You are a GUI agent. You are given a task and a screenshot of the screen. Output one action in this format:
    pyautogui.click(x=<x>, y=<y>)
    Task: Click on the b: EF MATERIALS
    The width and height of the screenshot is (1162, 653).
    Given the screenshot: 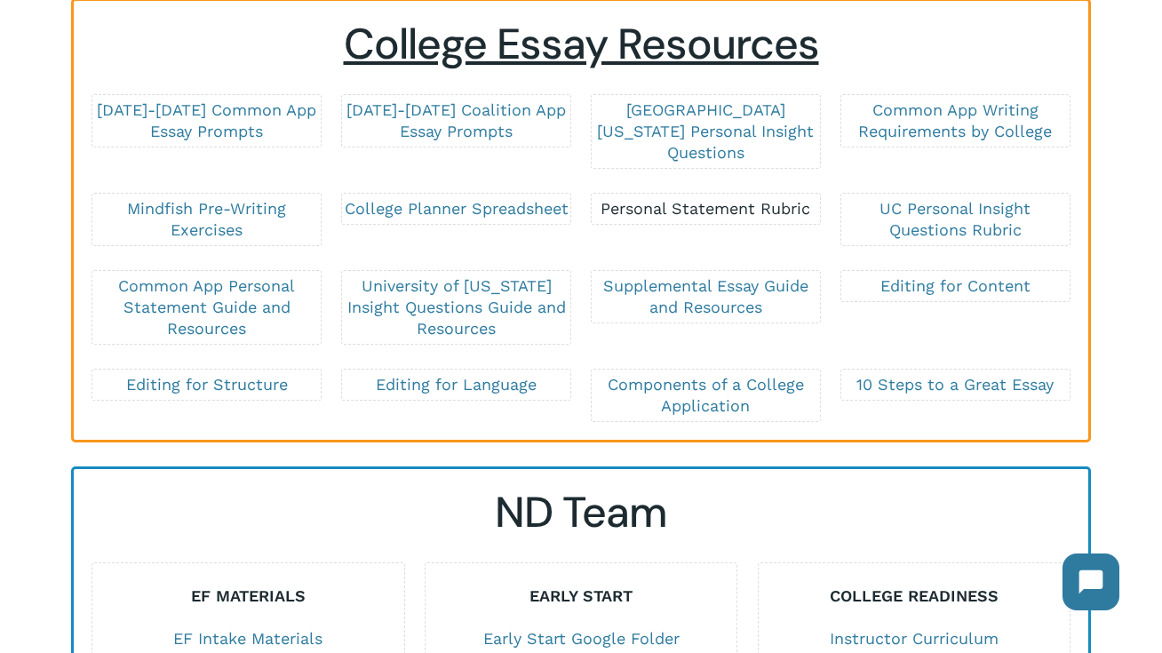 What is the action you would take?
    pyautogui.click(x=248, y=595)
    